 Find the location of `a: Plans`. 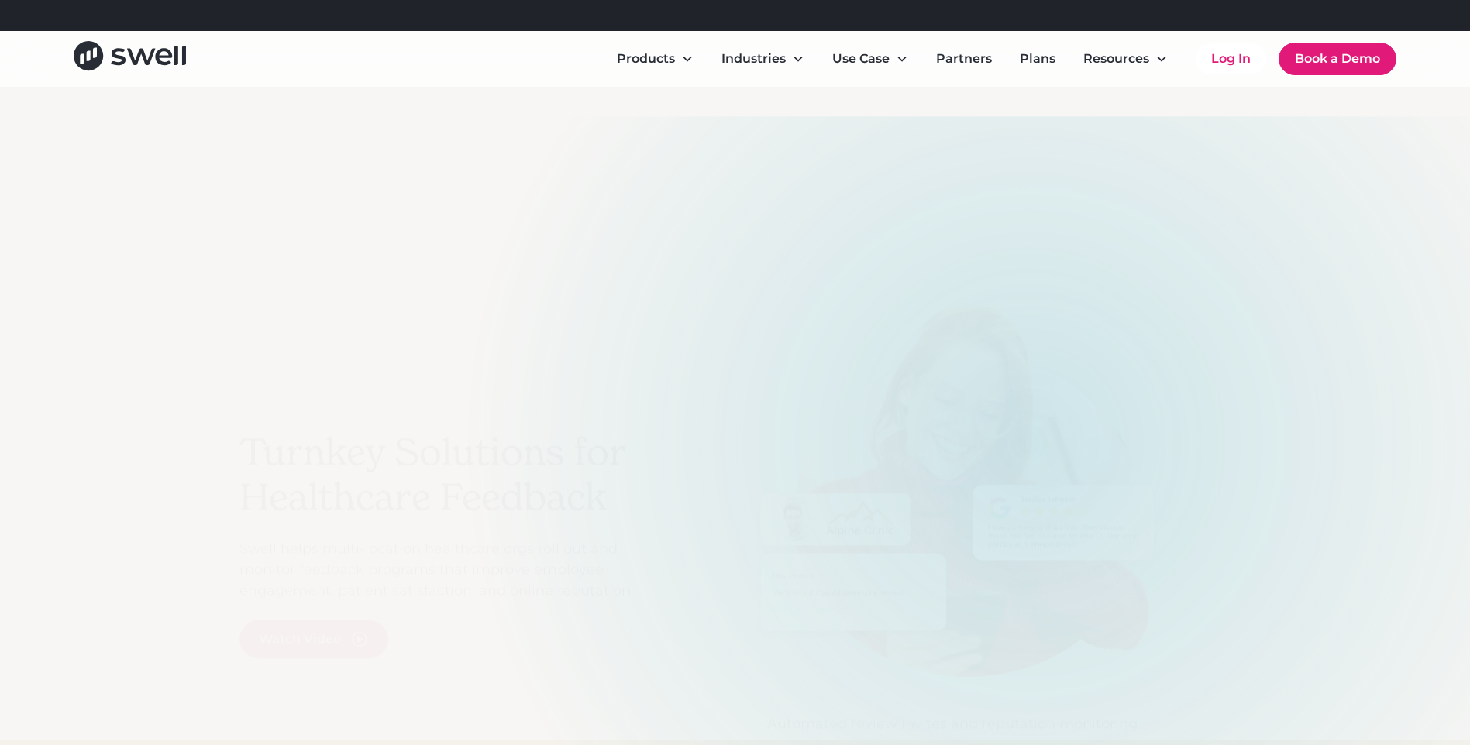

a: Plans is located at coordinates (1038, 59).